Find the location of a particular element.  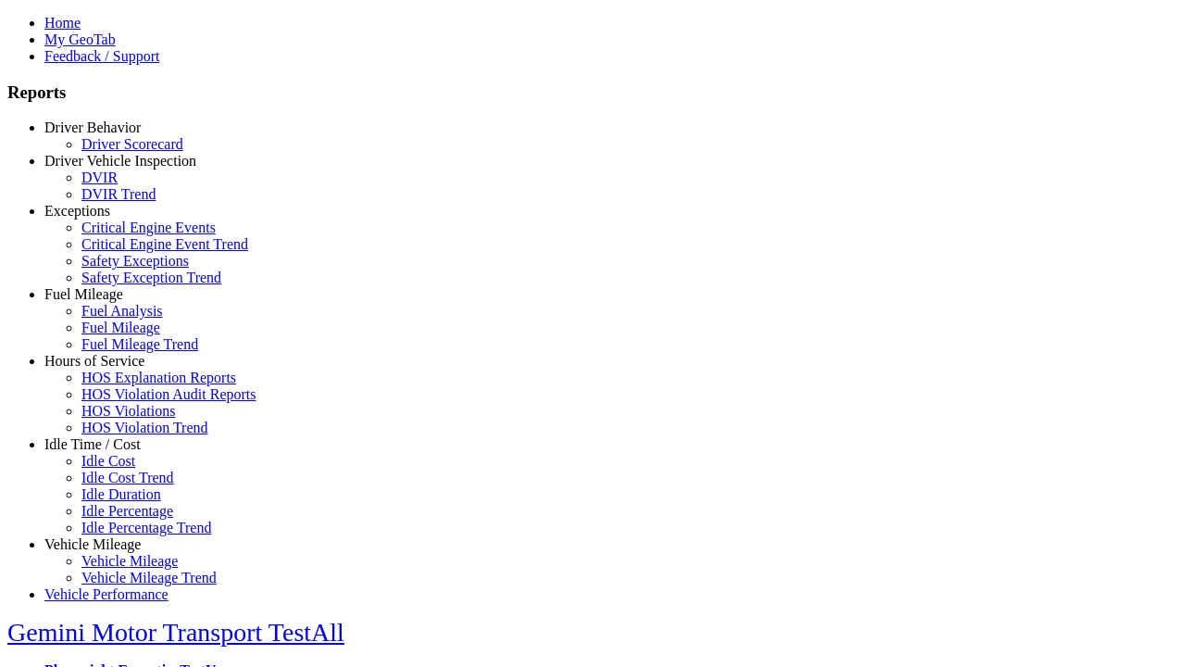

a: Home is located at coordinates (62, 22).